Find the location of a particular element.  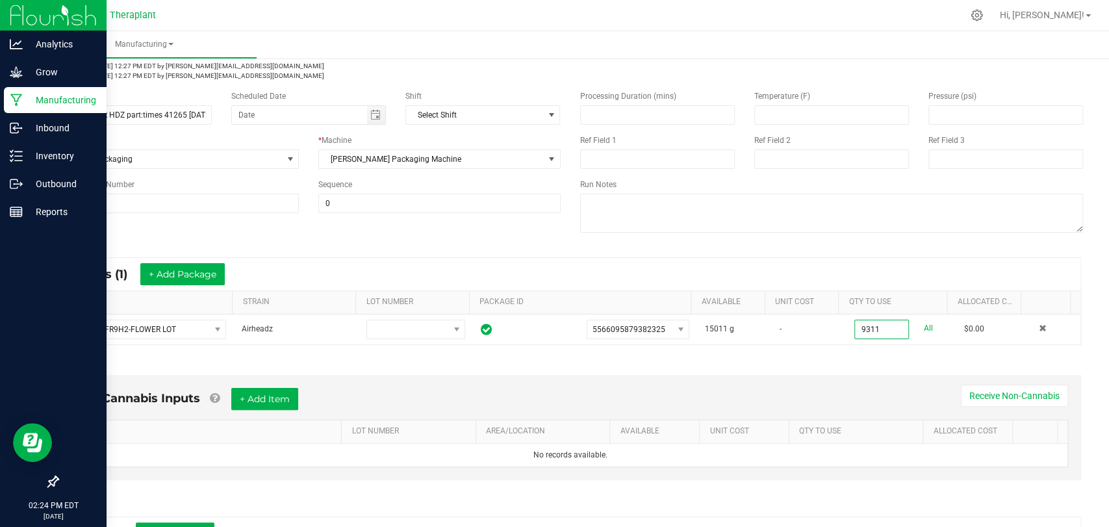

span: Sequence is located at coordinates (335, 185).